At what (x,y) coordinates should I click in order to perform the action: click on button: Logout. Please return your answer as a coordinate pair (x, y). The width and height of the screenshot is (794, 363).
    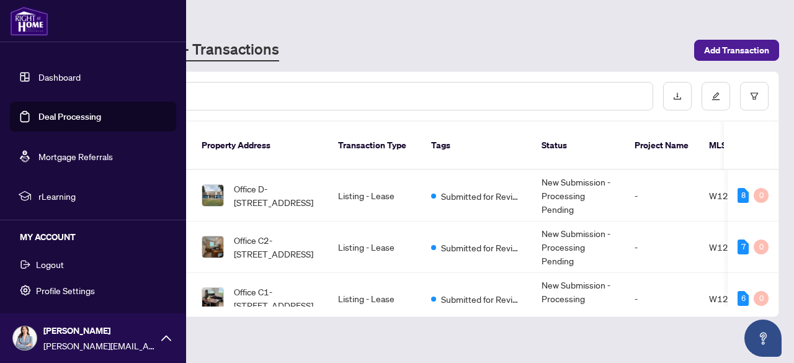
    Looking at the image, I should click on (93, 264).